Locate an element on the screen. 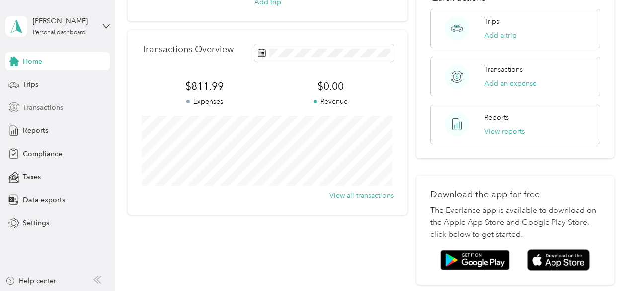 The image size is (631, 291). span: Trips is located at coordinates (30, 84).